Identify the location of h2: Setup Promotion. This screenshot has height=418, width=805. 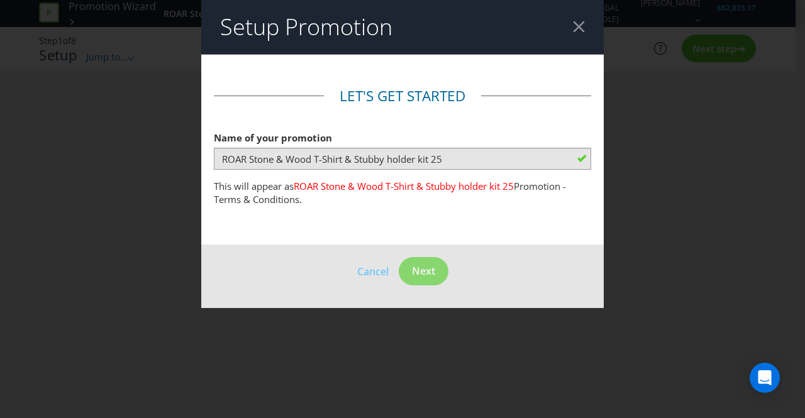
(306, 27).